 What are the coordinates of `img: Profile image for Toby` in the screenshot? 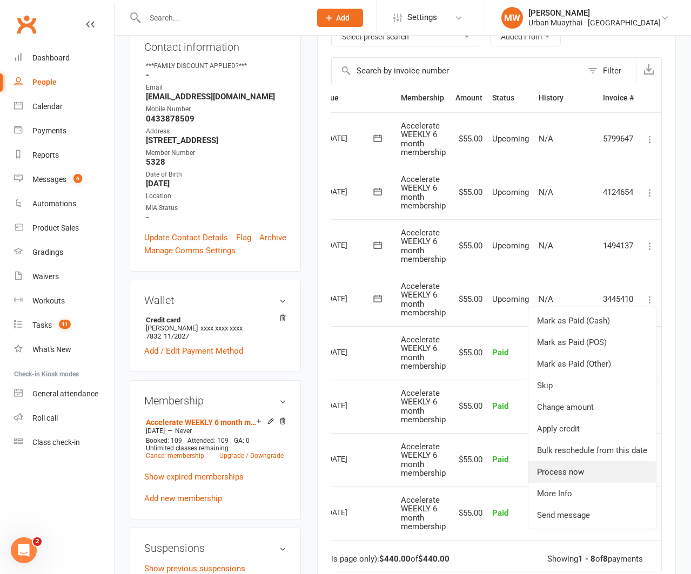 It's located at (39, 15).